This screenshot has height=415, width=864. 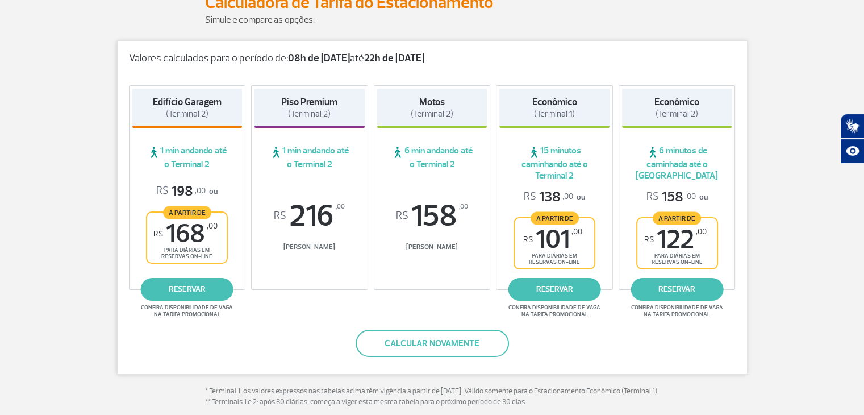 I want to click on span: 101, so click(x=553, y=239).